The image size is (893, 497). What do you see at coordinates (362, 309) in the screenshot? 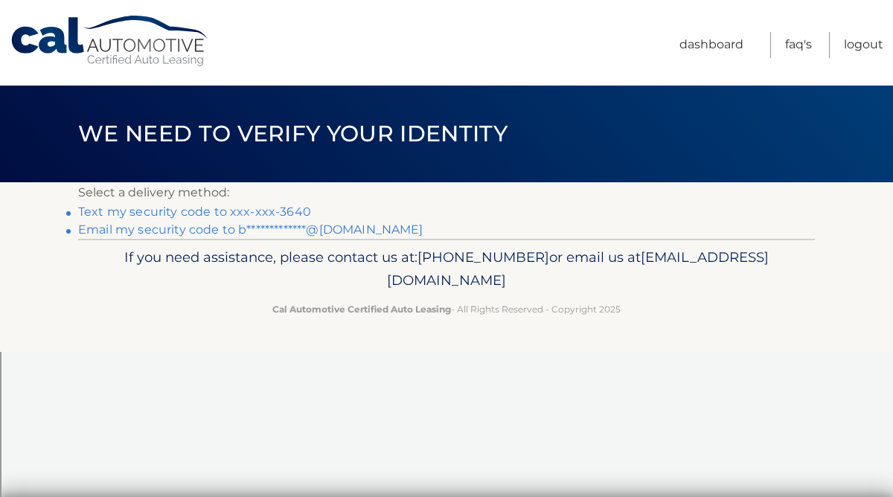
I see `strong: Cal Automotive Certified Auto Leasing` at bounding box center [362, 309].